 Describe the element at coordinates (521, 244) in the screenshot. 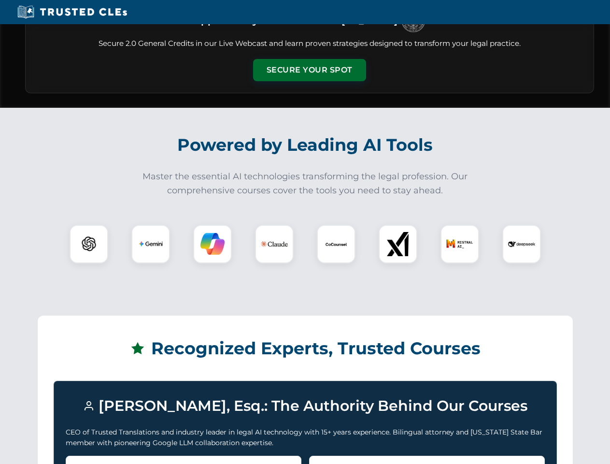

I see `img: DeepSeek Logo` at that location.